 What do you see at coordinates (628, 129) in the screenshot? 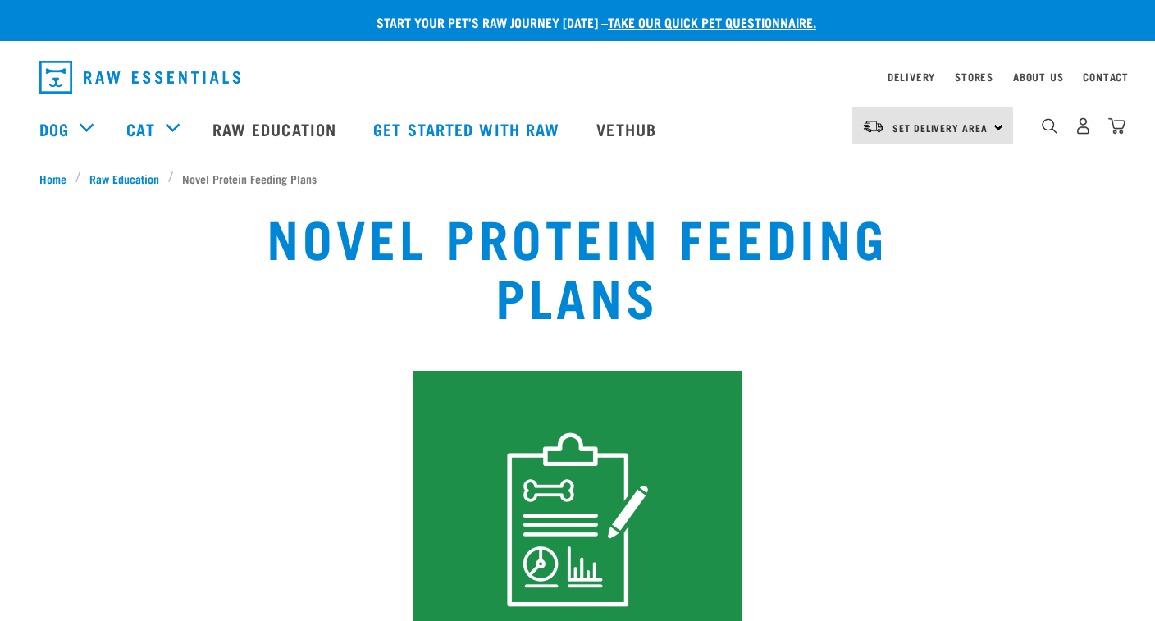
I see `a: Vethub` at bounding box center [628, 129].